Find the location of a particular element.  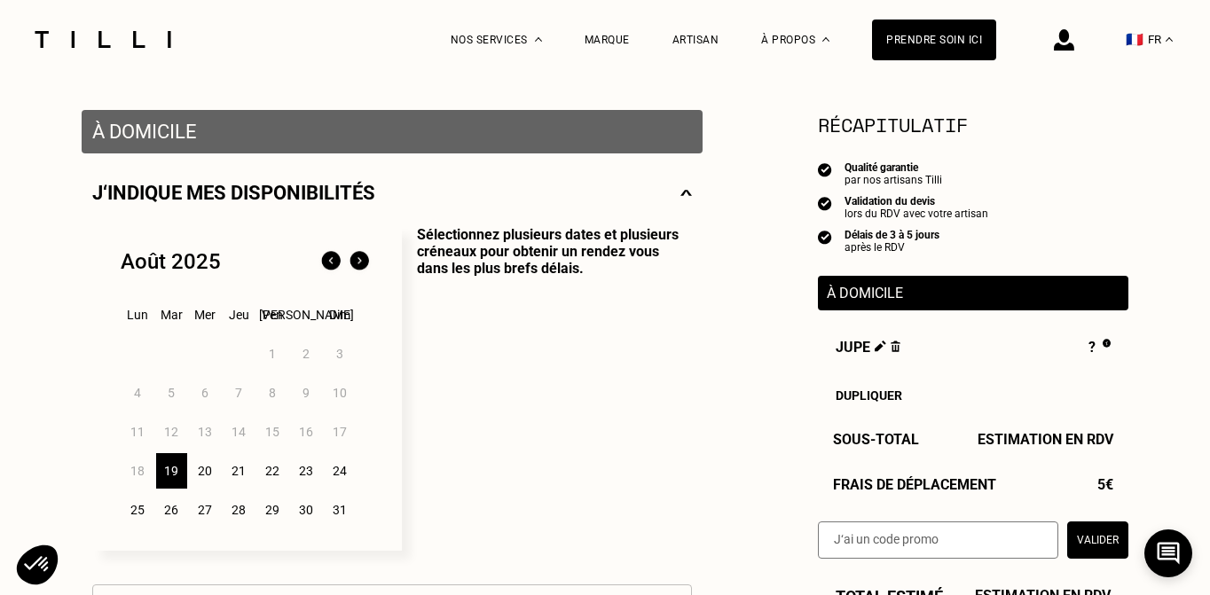

div: Délais de 3 à 5 jours is located at coordinates (892, 235).